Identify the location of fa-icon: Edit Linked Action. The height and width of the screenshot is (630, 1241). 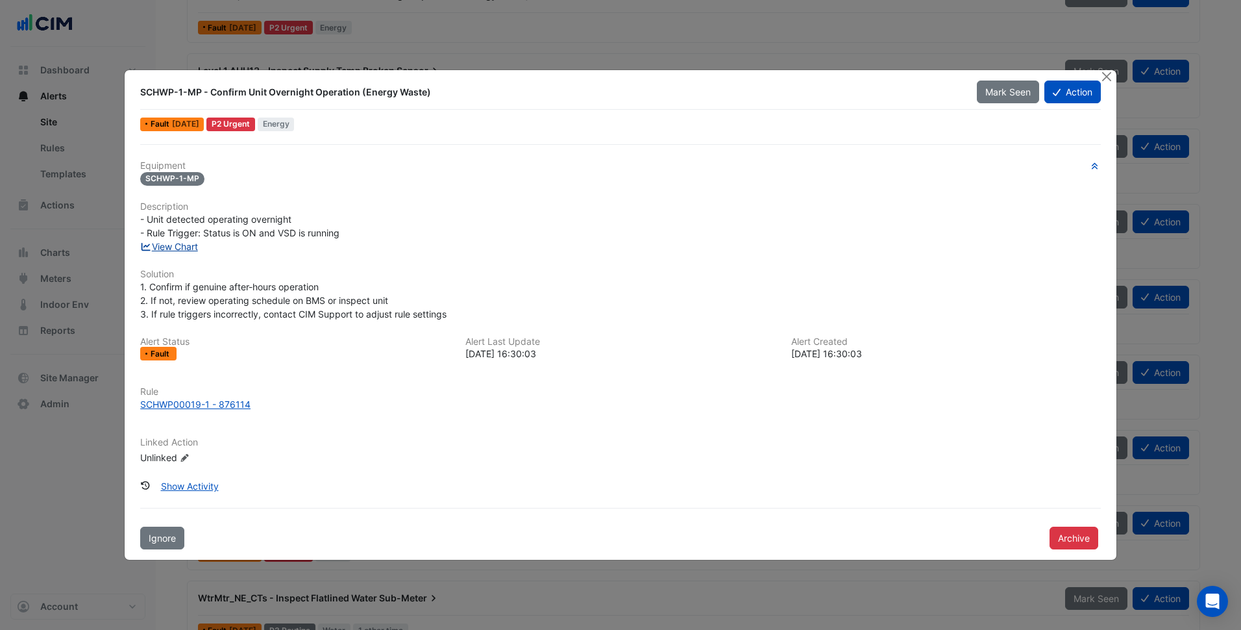
(184, 458).